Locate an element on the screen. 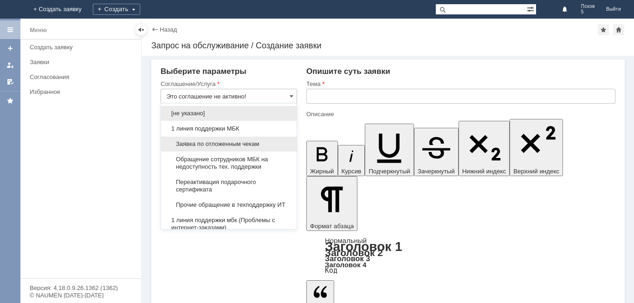  span: Расширенный поиск is located at coordinates (532, 8).